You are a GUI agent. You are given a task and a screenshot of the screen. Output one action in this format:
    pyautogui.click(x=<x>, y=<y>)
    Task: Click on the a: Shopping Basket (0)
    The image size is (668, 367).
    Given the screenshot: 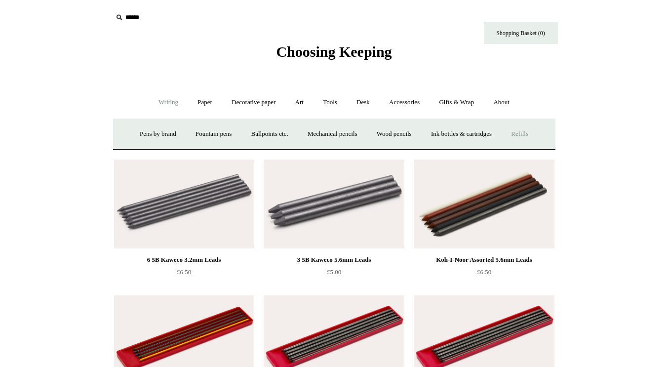 What is the action you would take?
    pyautogui.click(x=521, y=33)
    